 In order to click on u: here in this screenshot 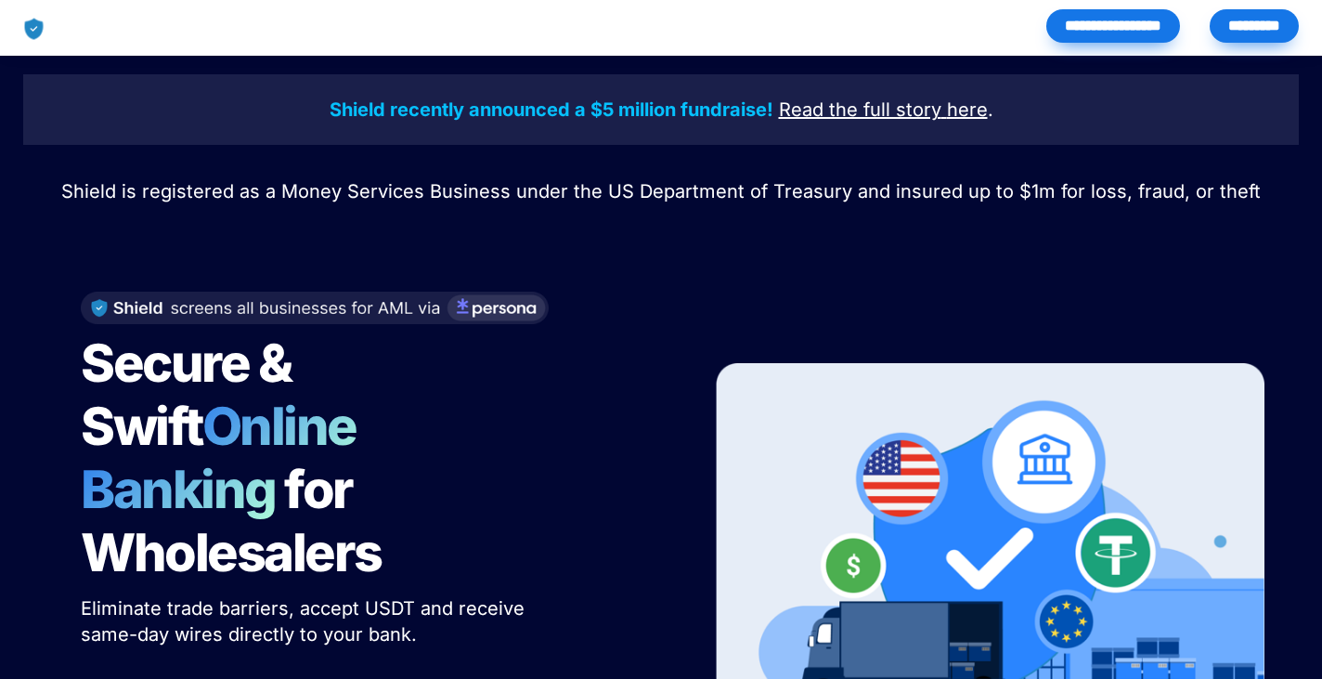, I will do `click(967, 110)`.